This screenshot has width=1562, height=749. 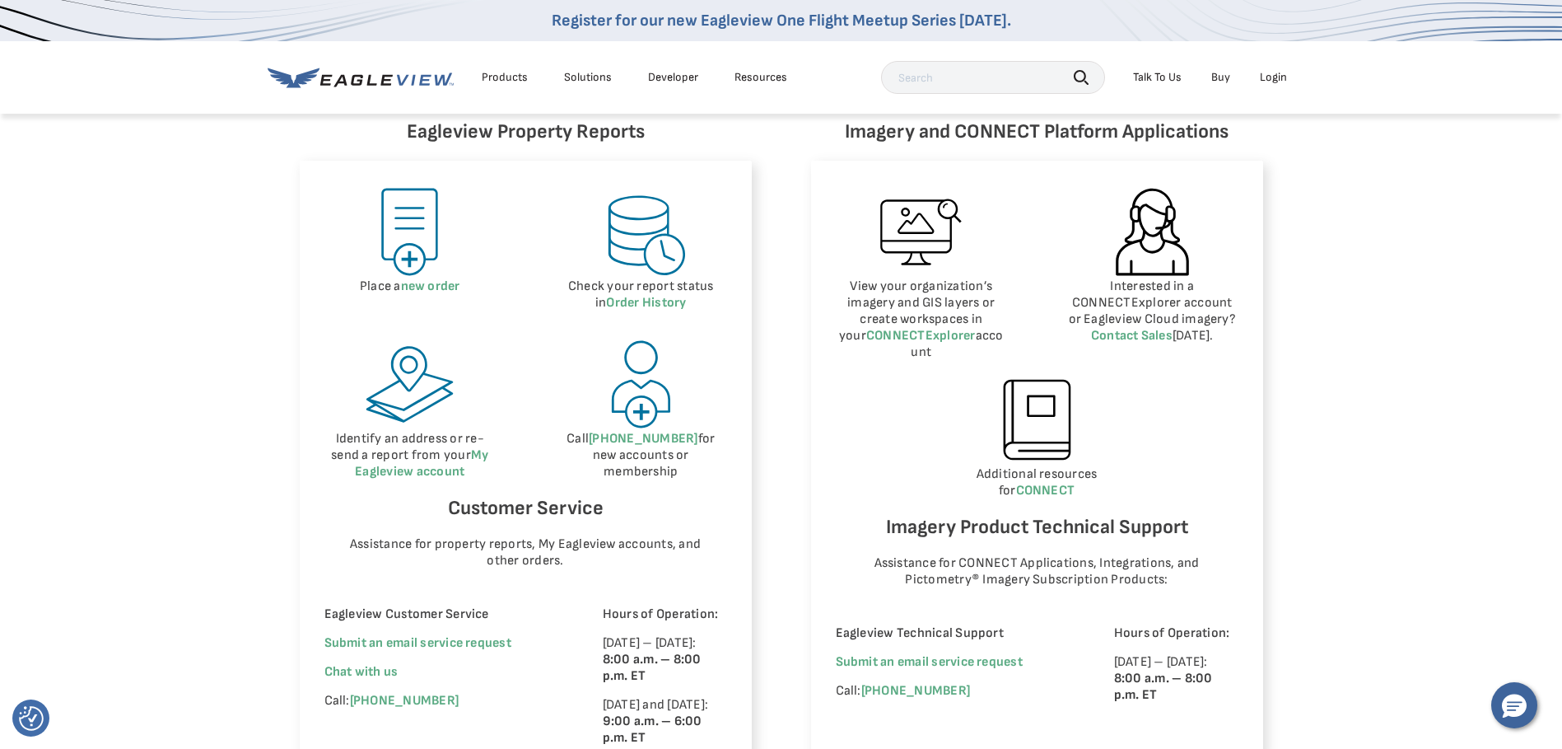 What do you see at coordinates (922, 320) in the screenshot?
I see `p: View your organization’s imagery and GIS layers or create workspaces in your account` at bounding box center [922, 320].